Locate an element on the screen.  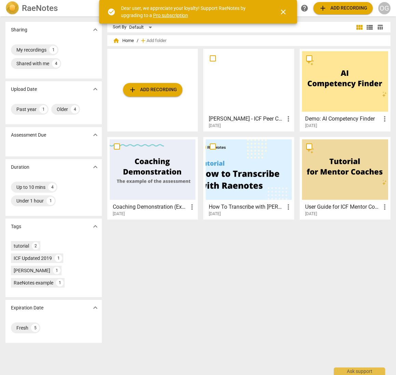
div: Older is located at coordinates (62, 109).